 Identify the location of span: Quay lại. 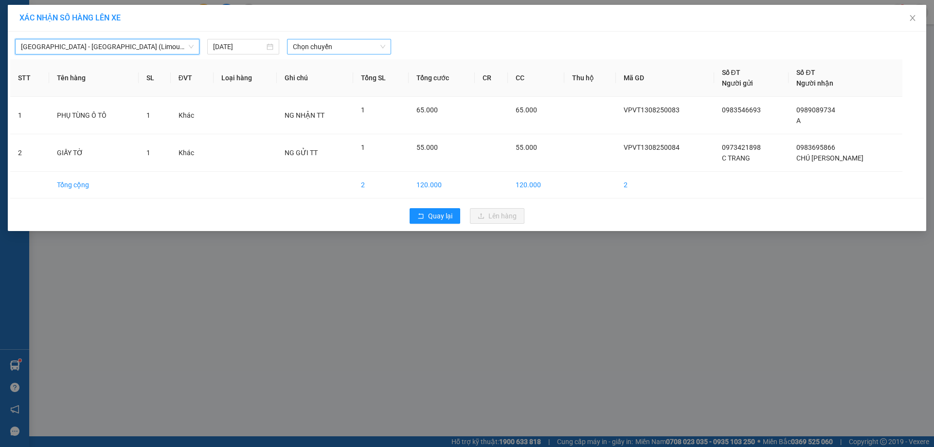
(440, 216).